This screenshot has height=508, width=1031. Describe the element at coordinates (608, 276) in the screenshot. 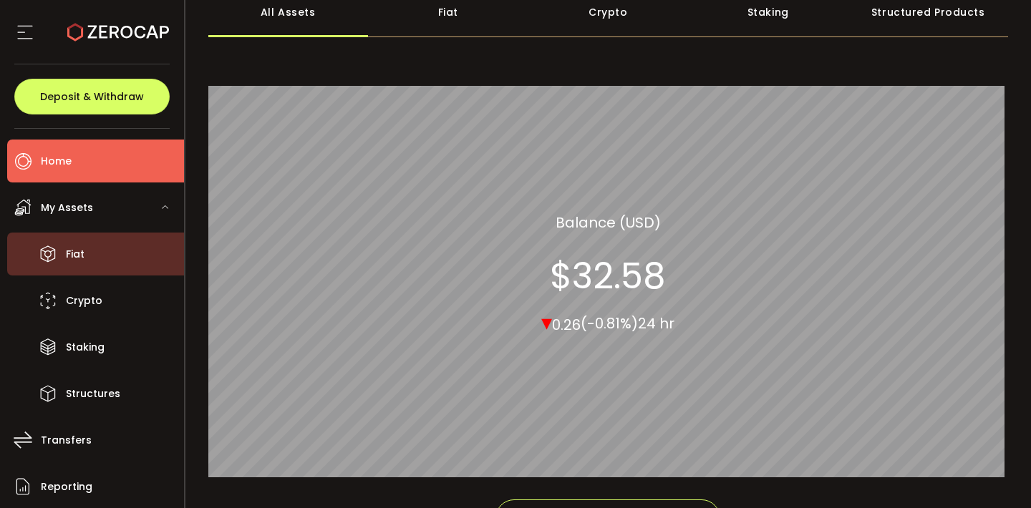

I see `section: $32.58` at that location.